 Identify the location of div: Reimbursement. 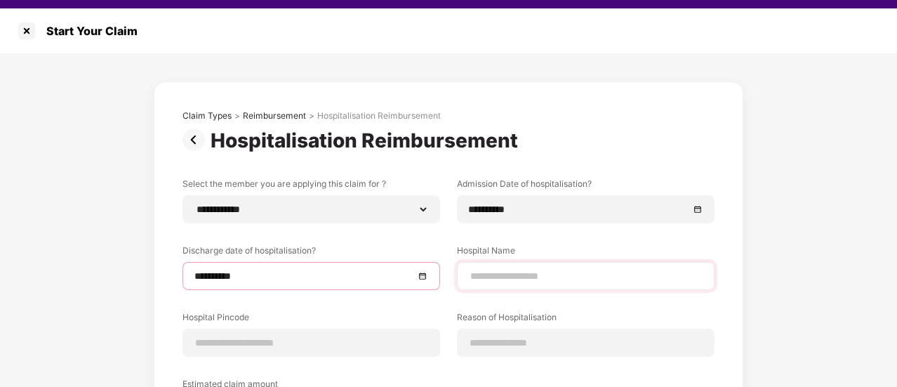
(274, 116).